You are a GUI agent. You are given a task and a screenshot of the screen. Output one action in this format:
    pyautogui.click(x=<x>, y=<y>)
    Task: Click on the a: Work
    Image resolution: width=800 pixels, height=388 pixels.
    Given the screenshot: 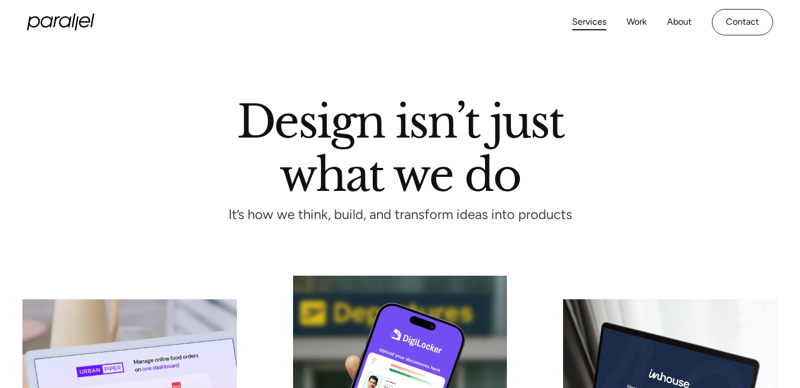 What is the action you would take?
    pyautogui.click(x=636, y=22)
    